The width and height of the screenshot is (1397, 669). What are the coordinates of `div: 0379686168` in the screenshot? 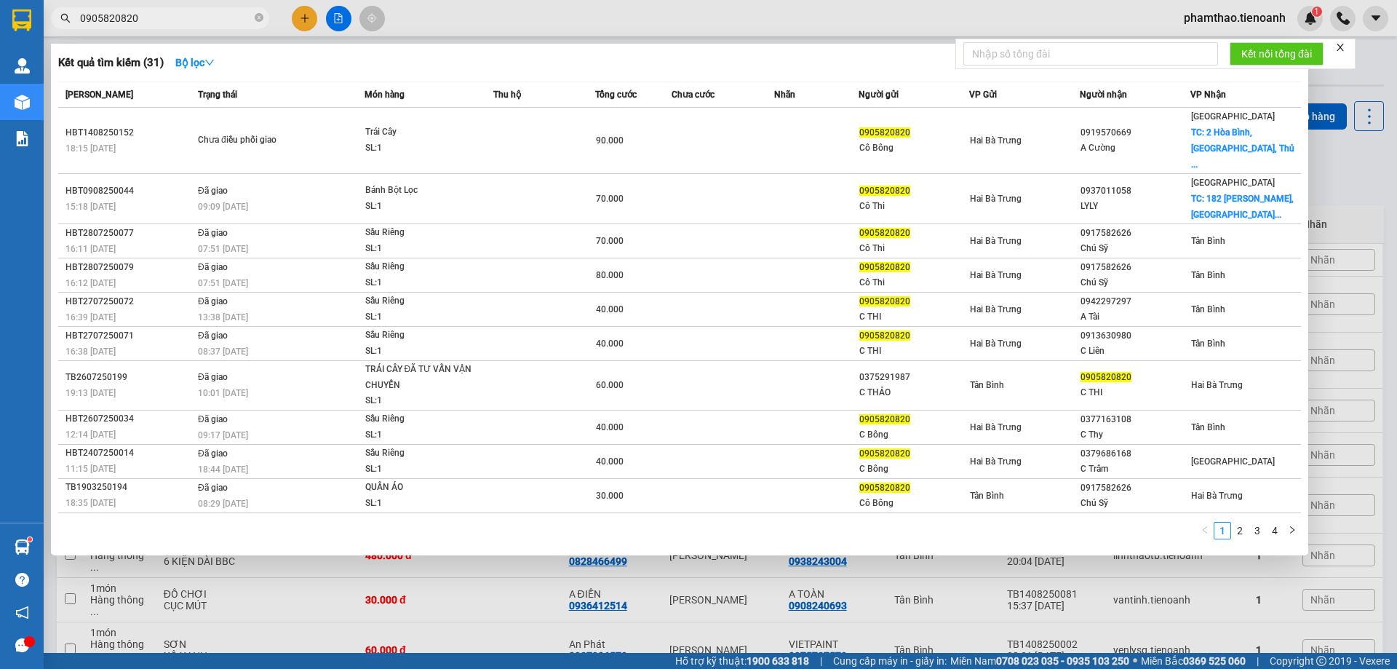 It's located at (1135, 453).